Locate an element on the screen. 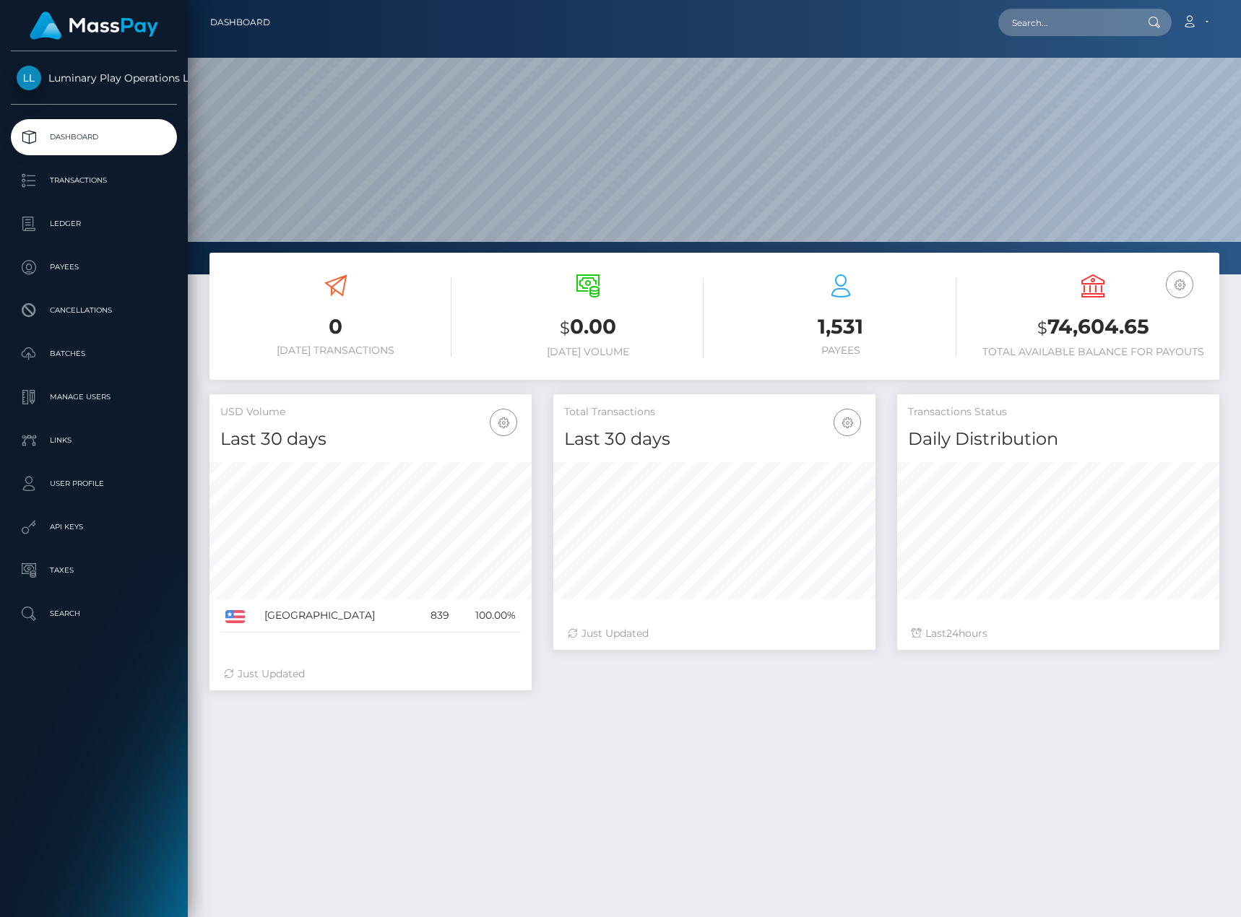 The image size is (1241, 917). p: Transactions is located at coordinates (94, 181).